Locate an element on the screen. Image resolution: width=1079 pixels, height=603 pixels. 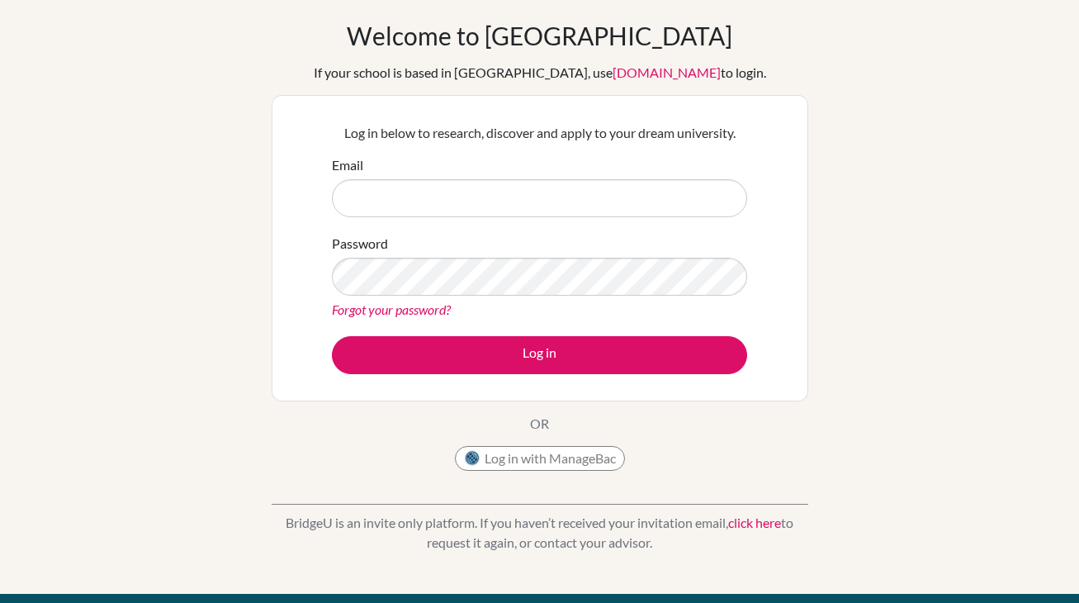
label: Email is located at coordinates (348, 165).